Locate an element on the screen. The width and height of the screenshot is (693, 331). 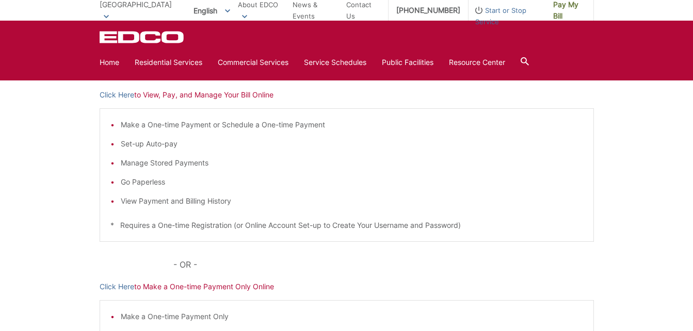
li: Set-up Auto-pay is located at coordinates (352, 144).